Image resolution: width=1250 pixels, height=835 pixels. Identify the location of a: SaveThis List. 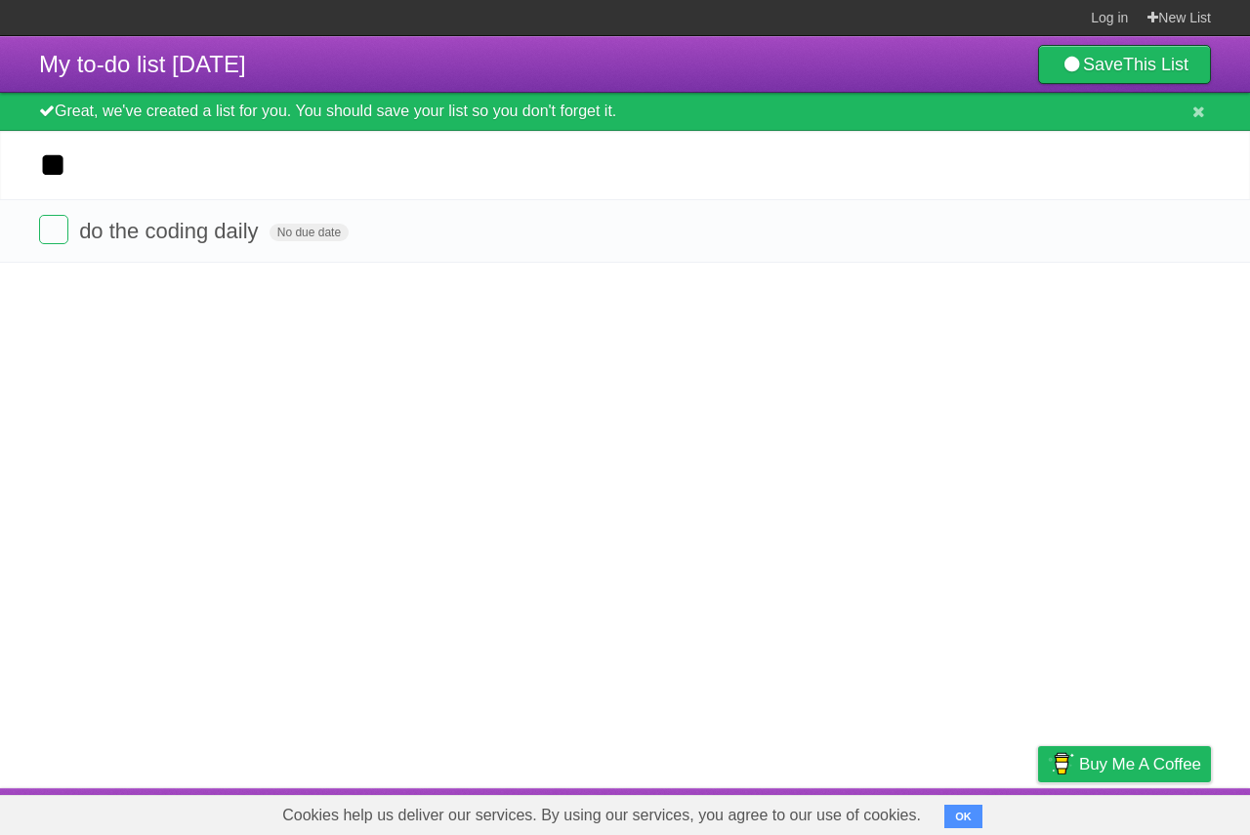
(1124, 64).